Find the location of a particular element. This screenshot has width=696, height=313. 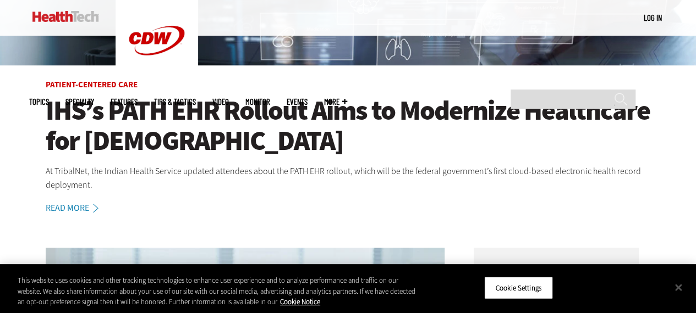

button: Cookie Settings is located at coordinates (518, 288).